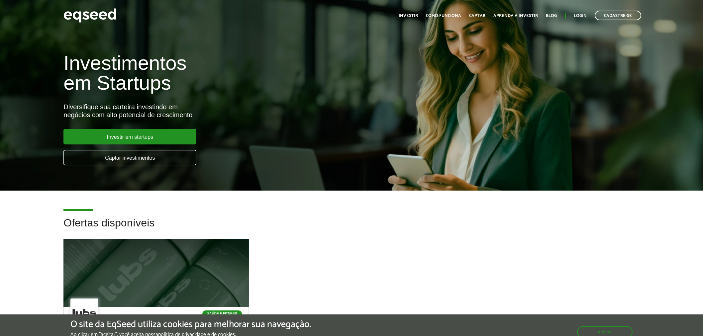 The width and height of the screenshot is (703, 336). Describe the element at coordinates (234, 111) in the screenshot. I see `div: Diversifique sua carteira investindo em negócios com alto potencial de crescimento` at that location.